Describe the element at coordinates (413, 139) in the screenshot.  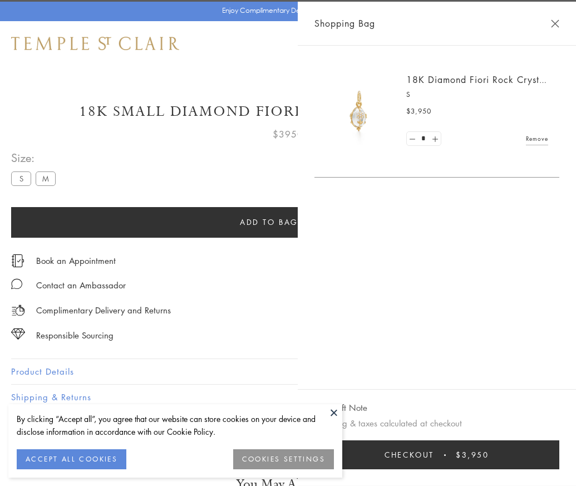
I see `a: Set quantity to 0` at that location.